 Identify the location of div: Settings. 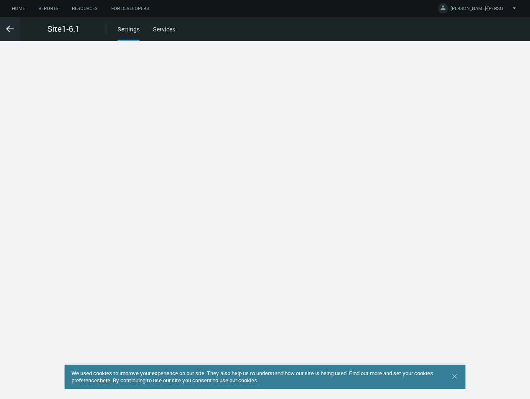
(128, 33).